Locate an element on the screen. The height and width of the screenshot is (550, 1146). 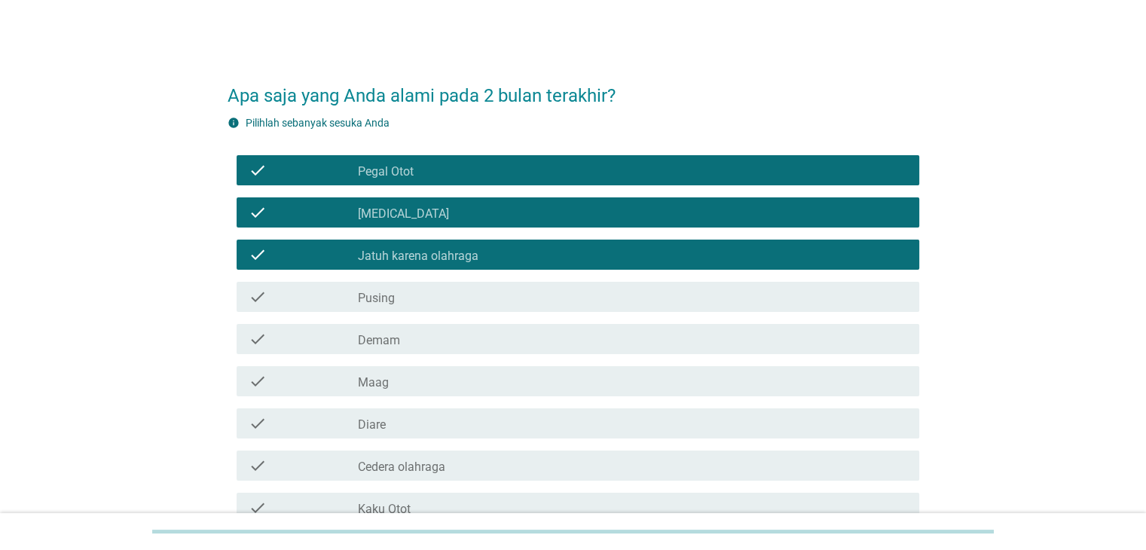
label: Demam is located at coordinates (379, 341).